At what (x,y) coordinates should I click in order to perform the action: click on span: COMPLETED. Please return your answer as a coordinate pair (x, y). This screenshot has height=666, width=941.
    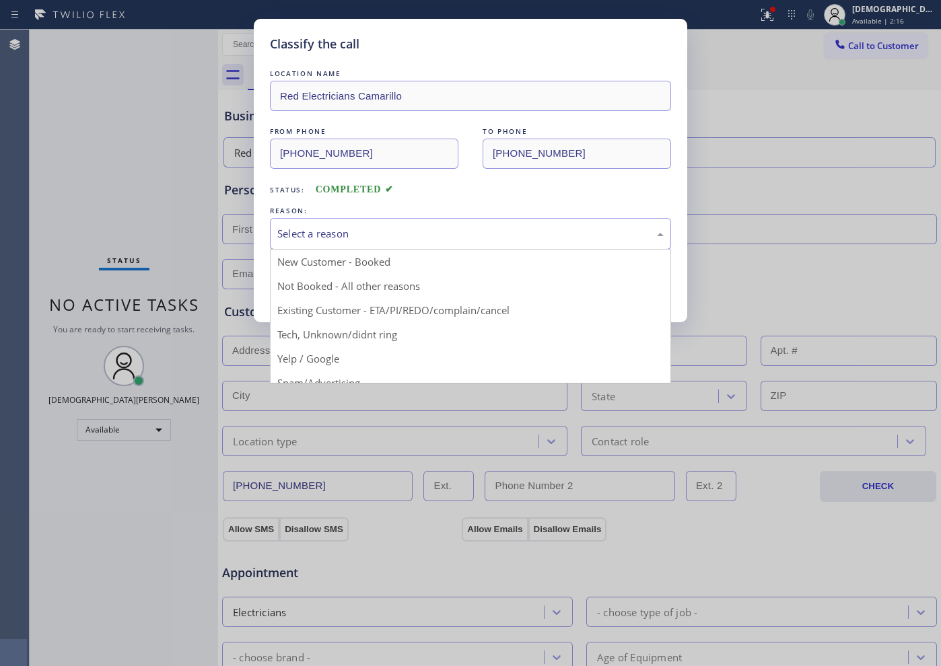
    Looking at the image, I should click on (355, 189).